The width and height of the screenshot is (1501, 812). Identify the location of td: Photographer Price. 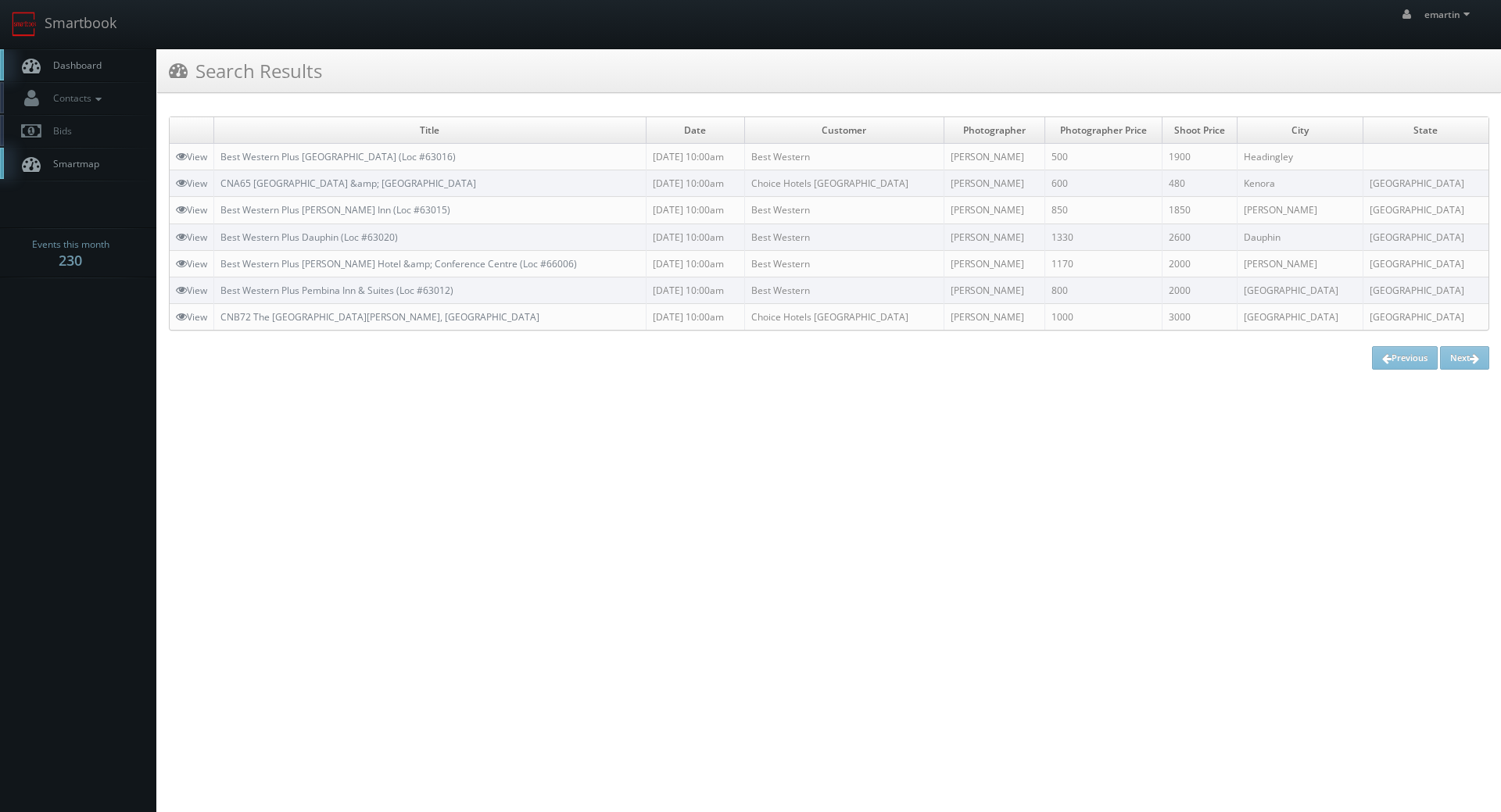
(1103, 130).